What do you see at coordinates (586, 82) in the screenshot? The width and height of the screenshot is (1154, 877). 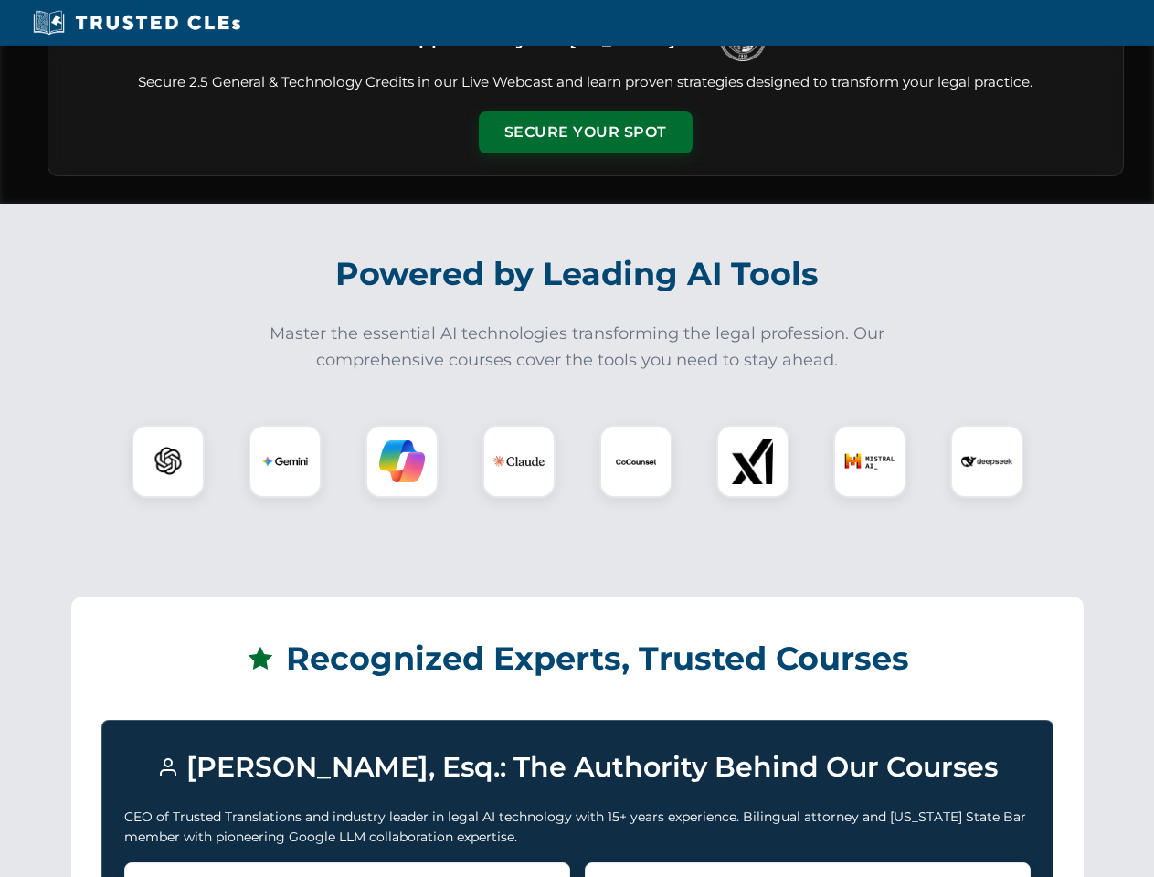 I see `p: Secure 2.5 General & Technology Credits in our Live Webcast and learn proven strategies designed ...` at bounding box center [586, 82].